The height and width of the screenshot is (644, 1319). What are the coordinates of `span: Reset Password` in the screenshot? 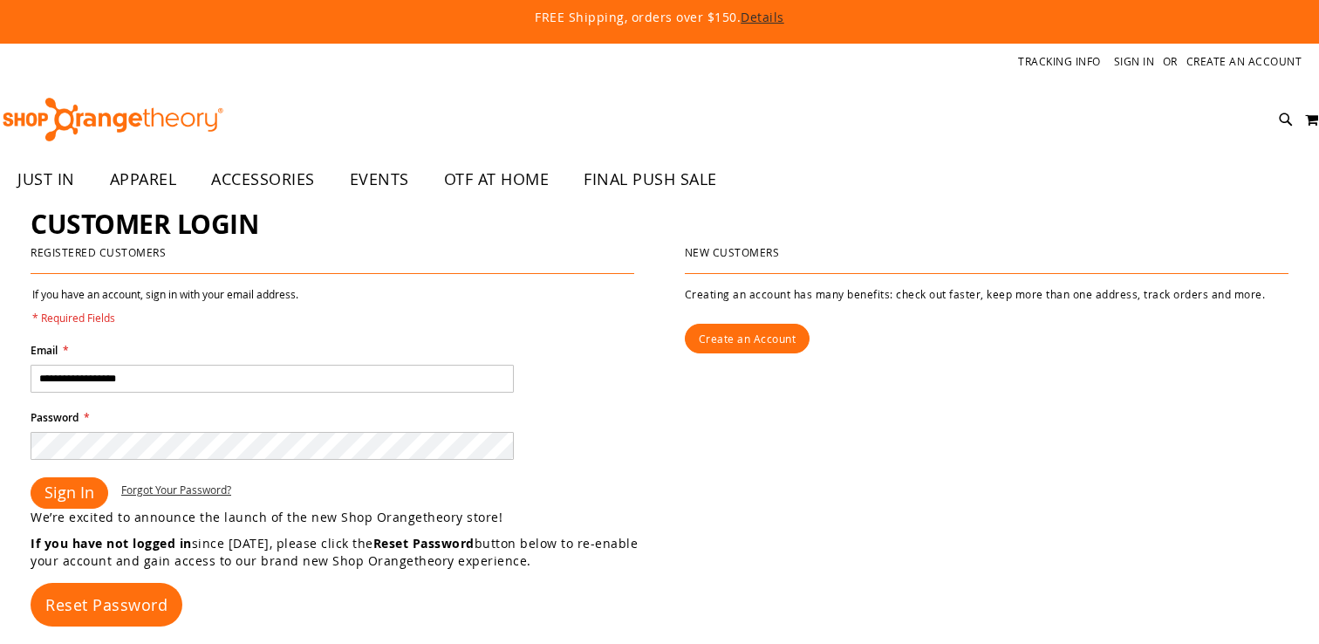 It's located at (106, 605).